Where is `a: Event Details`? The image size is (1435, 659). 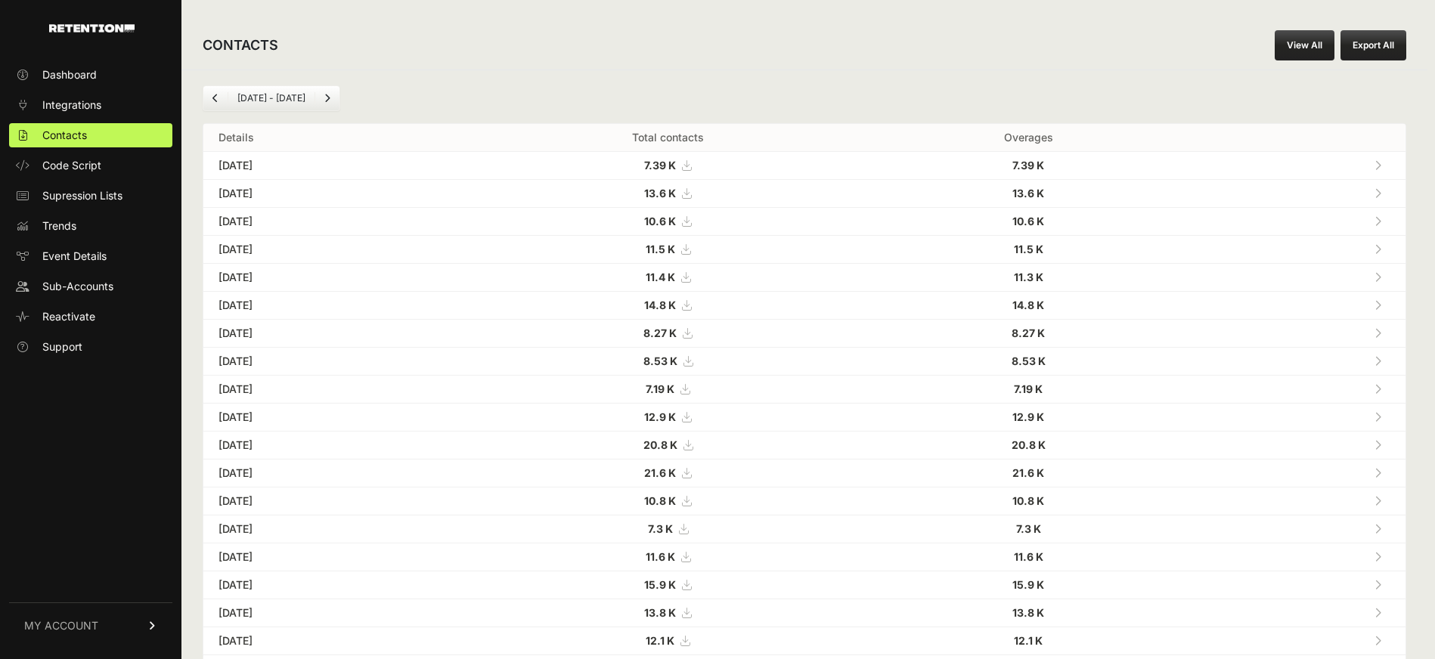
a: Event Details is located at coordinates (91, 256).